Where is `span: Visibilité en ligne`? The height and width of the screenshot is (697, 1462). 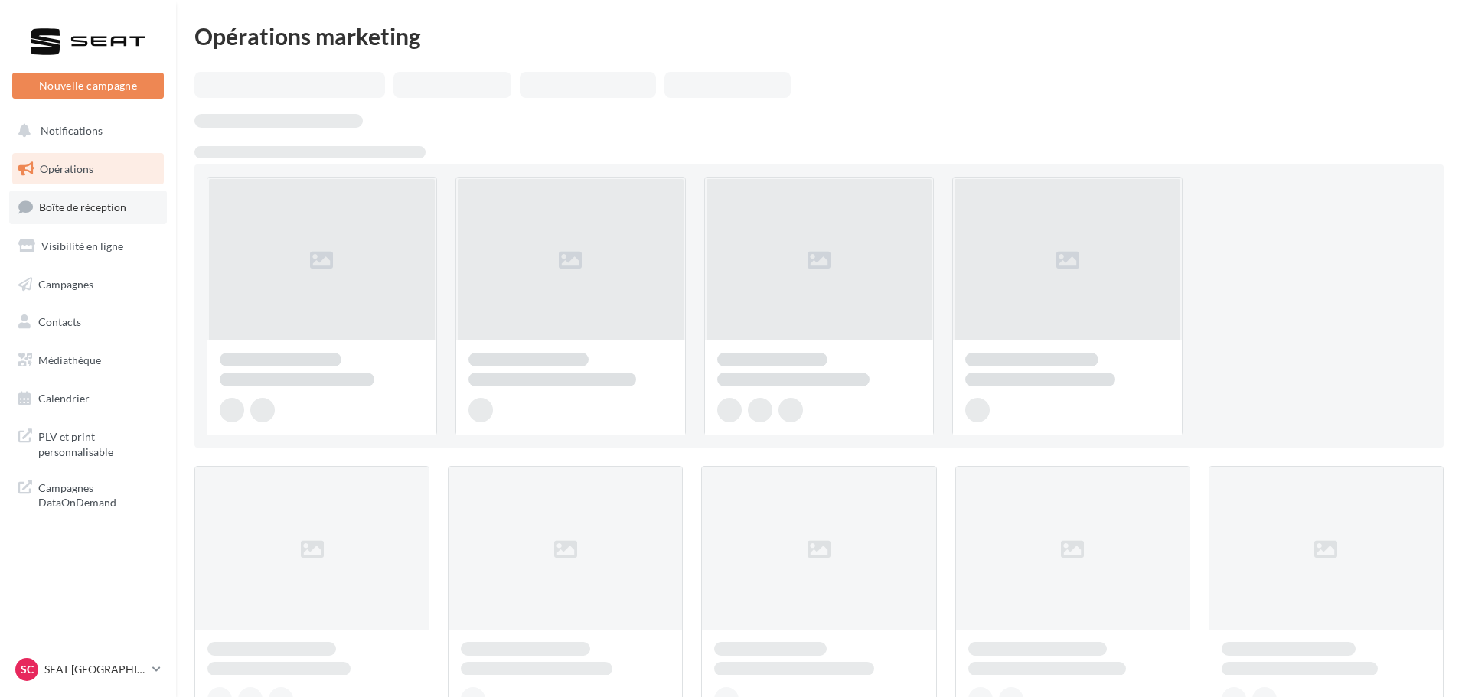
span: Visibilité en ligne is located at coordinates (82, 246).